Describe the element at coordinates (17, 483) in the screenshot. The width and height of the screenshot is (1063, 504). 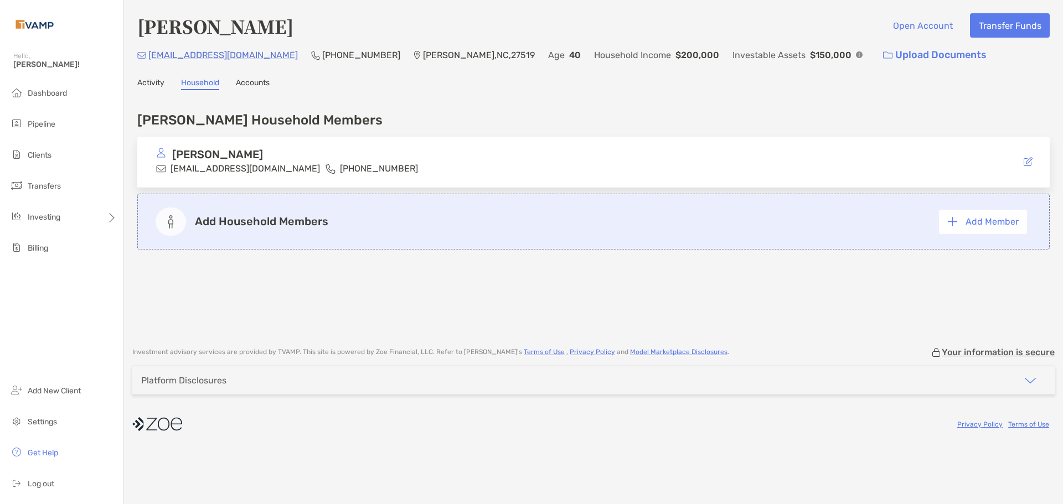
I see `img: logout icon` at that location.